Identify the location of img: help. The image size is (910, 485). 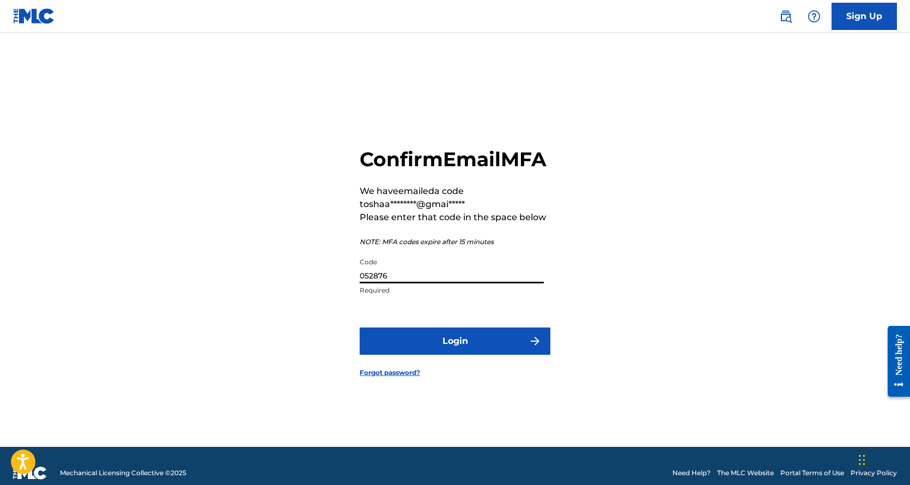
(814, 16).